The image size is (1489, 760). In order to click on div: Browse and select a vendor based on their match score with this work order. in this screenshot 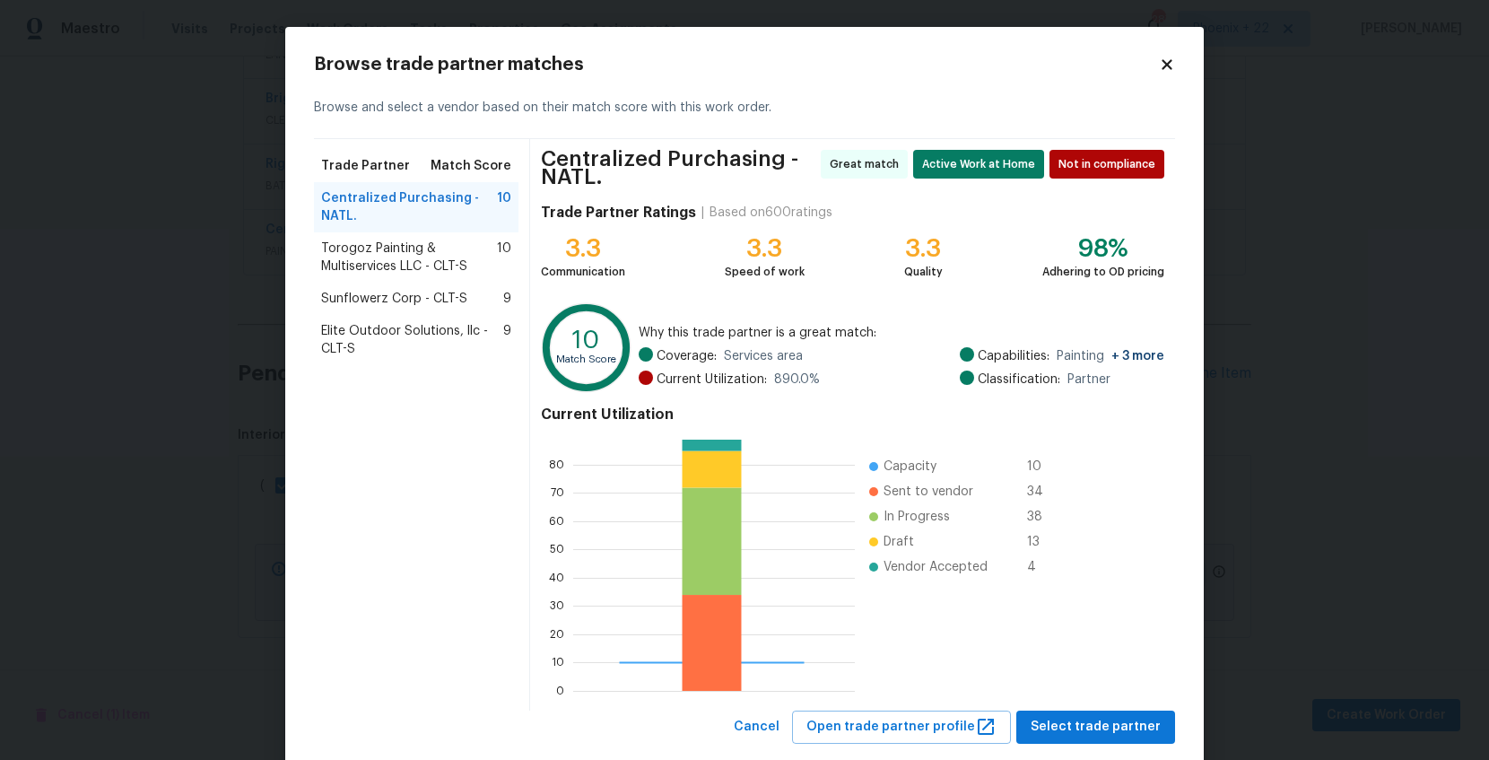, I will do `click(745, 108)`.